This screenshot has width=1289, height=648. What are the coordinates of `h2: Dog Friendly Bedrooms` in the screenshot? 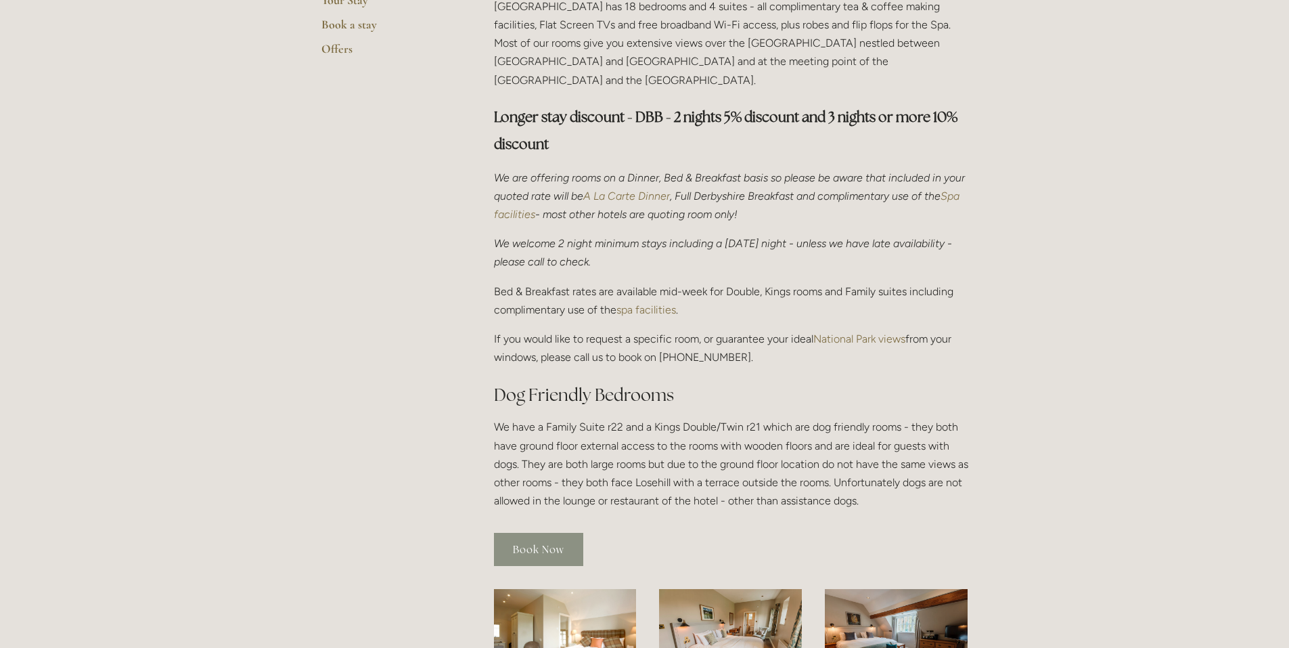 It's located at (731, 395).